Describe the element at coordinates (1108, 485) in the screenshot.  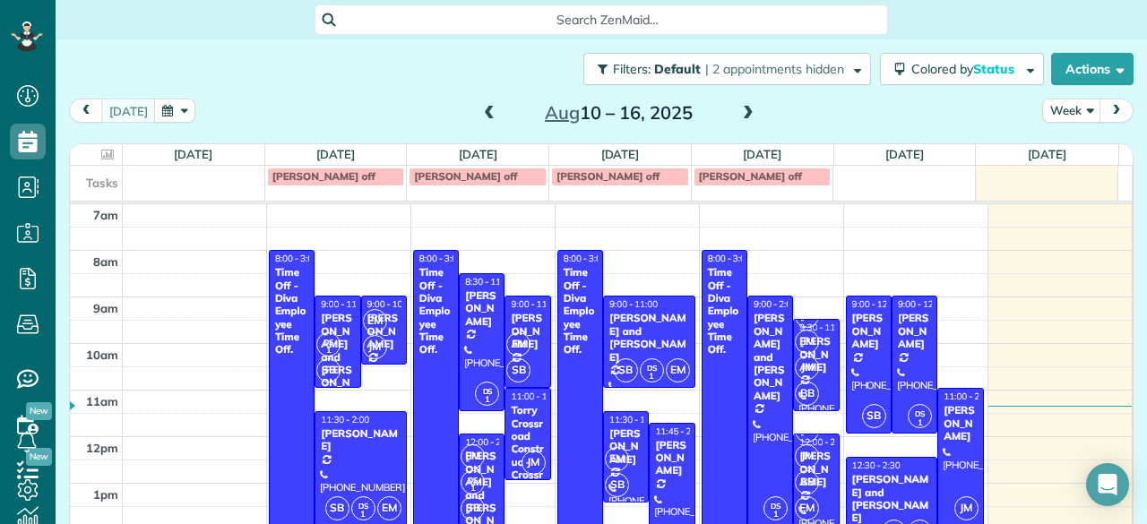
I see `div: Open Intercom Messenger` at that location.